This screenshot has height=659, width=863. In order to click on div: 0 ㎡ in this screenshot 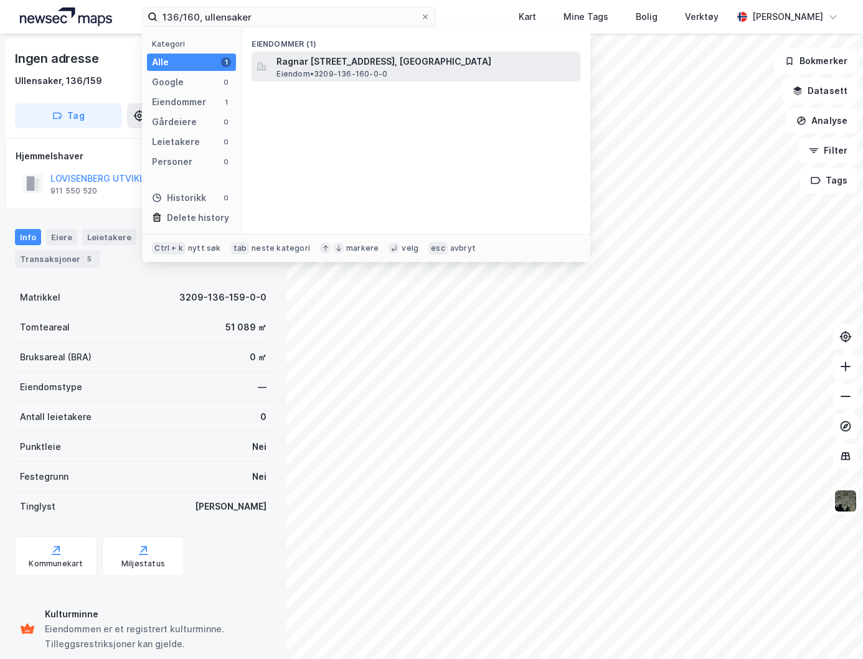, I will do `click(258, 357)`.